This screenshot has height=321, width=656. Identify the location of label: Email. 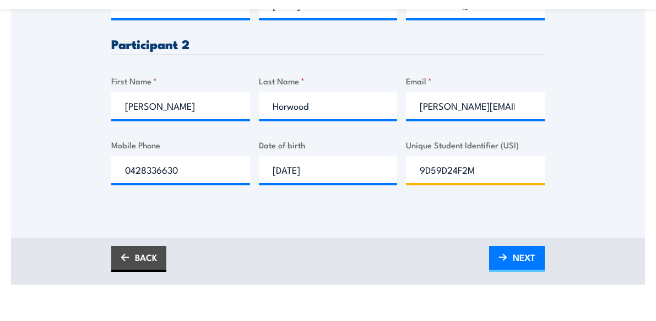
(475, 80).